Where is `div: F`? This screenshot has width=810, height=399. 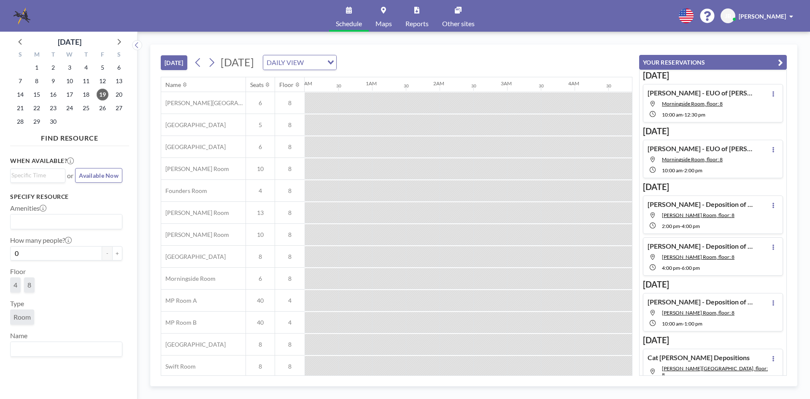
div: F is located at coordinates (102, 55).